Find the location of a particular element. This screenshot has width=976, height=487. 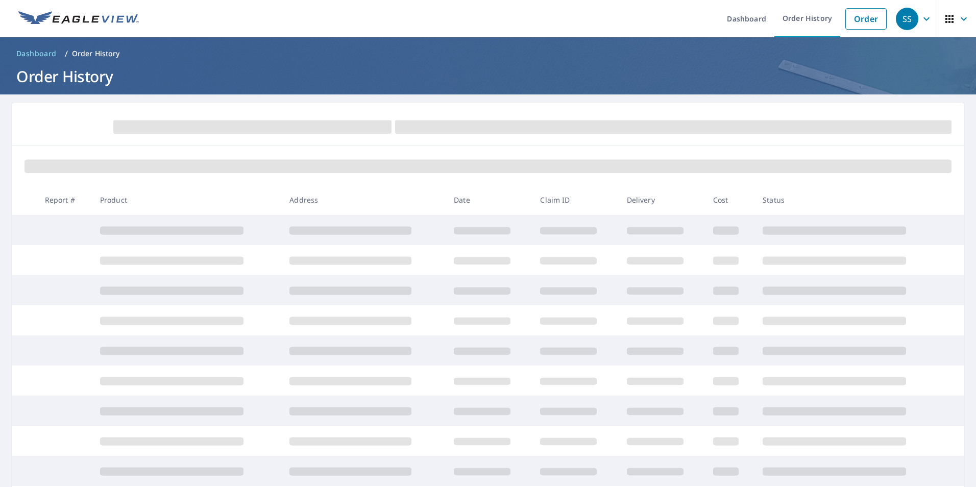

th: Address is located at coordinates (363, 200).